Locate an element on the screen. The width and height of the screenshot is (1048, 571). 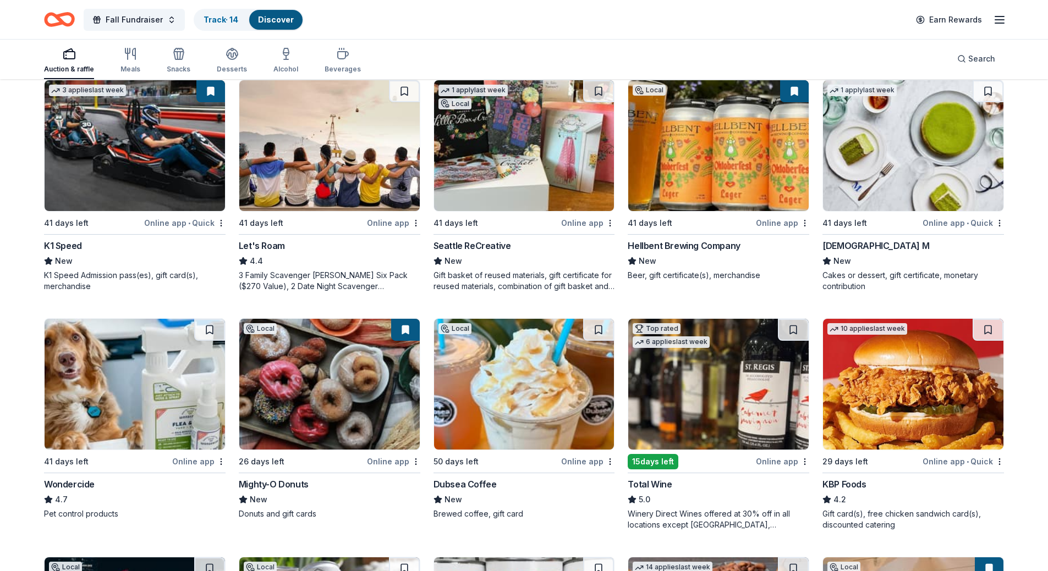
button: Meals is located at coordinates (130, 61).